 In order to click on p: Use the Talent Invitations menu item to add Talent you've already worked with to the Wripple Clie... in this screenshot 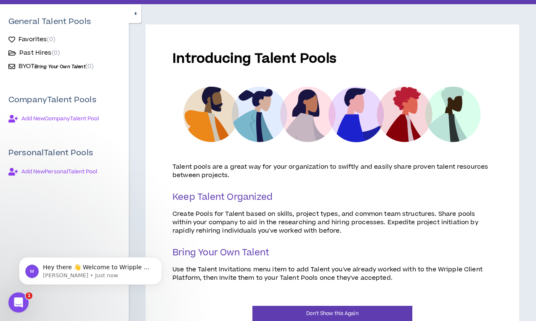, I will do `click(332, 274)`.